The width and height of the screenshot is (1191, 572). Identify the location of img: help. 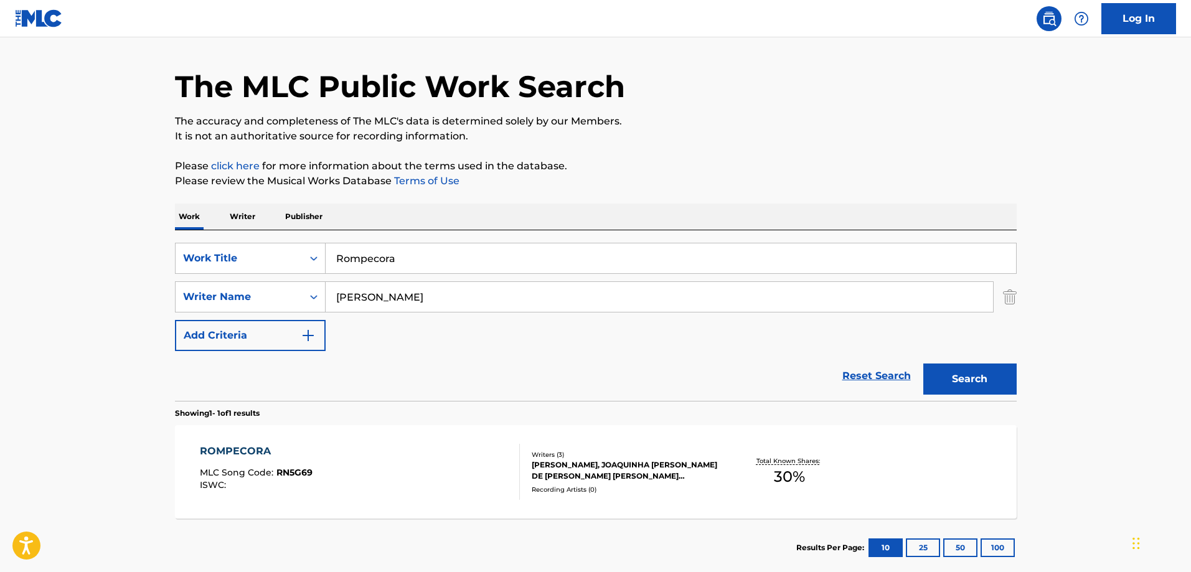
(1081, 19).